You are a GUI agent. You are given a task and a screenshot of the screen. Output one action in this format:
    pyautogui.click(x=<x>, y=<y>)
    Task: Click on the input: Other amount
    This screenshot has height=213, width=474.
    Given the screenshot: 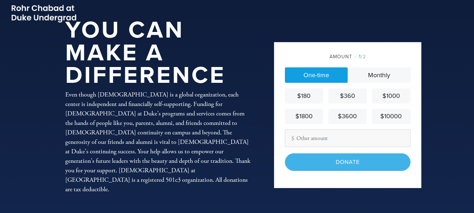 What is the action you would take?
    pyautogui.click(x=347, y=138)
    